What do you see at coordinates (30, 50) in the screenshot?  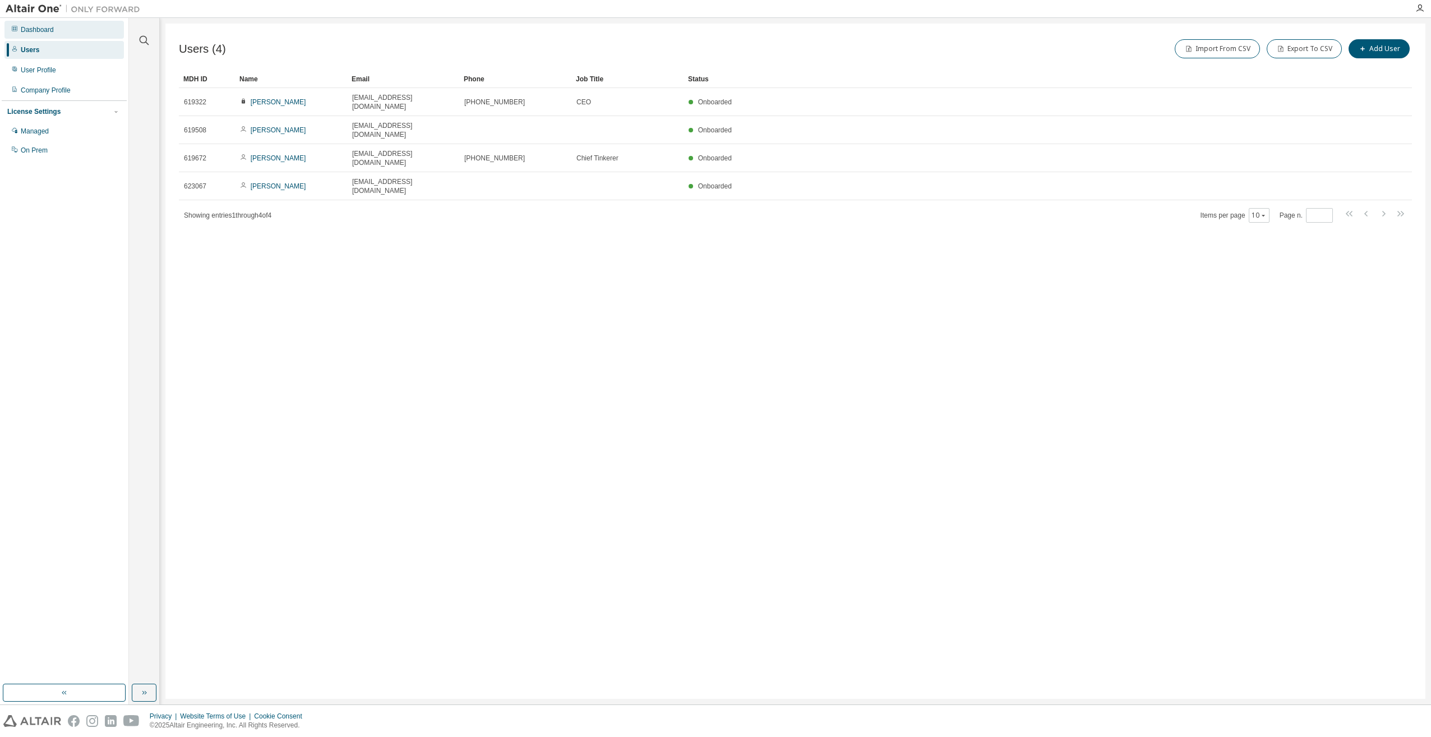 I see `div: Users` at bounding box center [30, 50].